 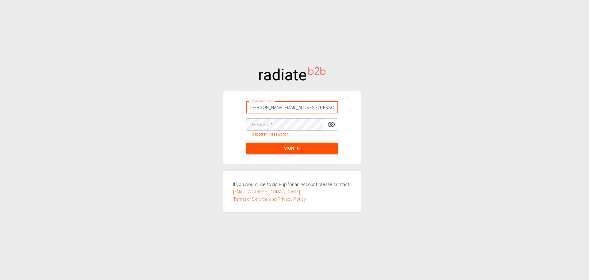 What do you see at coordinates (292, 148) in the screenshot?
I see `button: Sign In` at bounding box center [292, 148].